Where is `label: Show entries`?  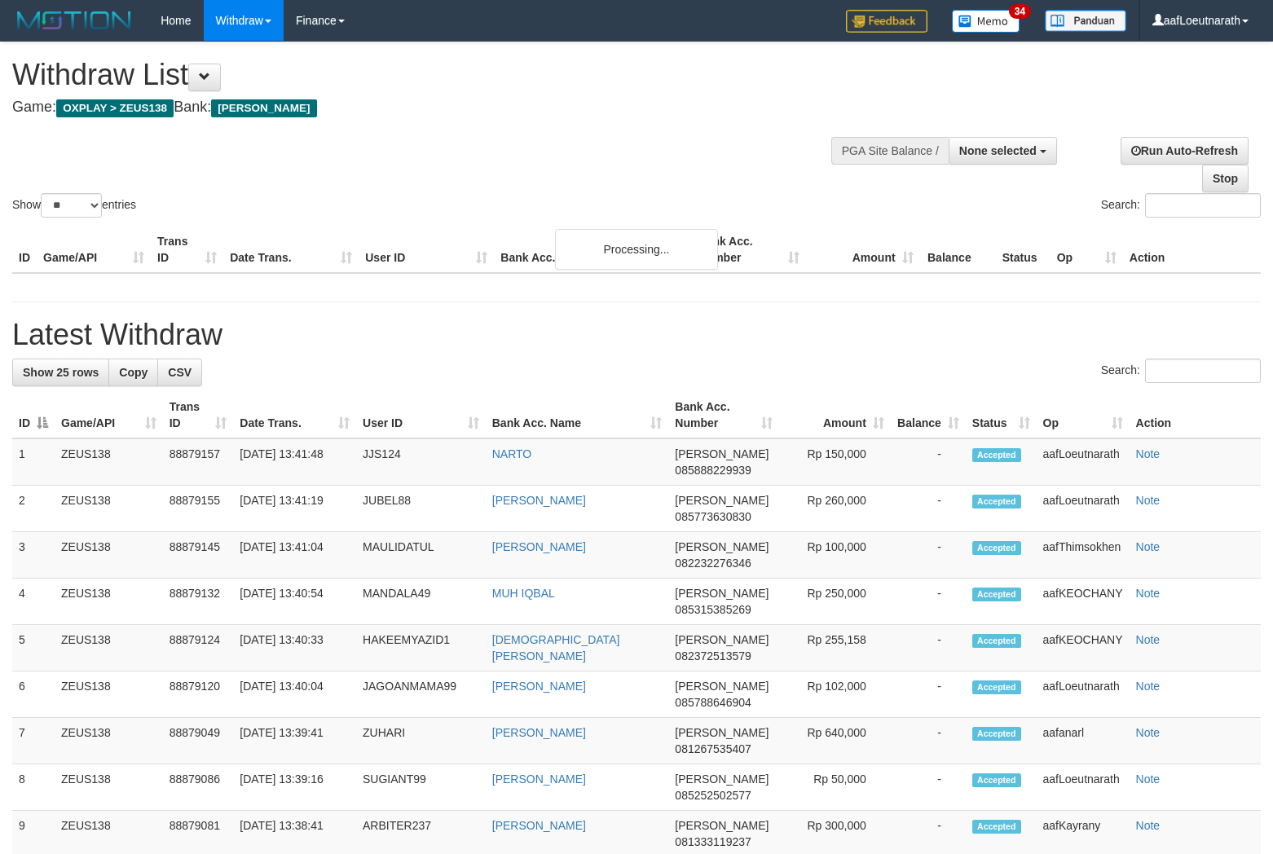
label: Show entries is located at coordinates (74, 205).